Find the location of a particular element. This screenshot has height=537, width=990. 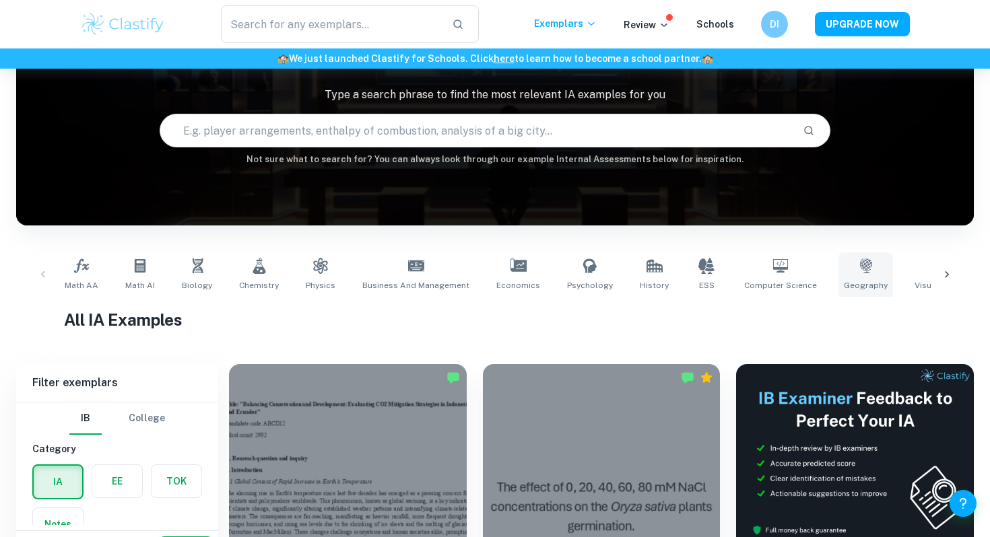

a: here is located at coordinates (504, 59).